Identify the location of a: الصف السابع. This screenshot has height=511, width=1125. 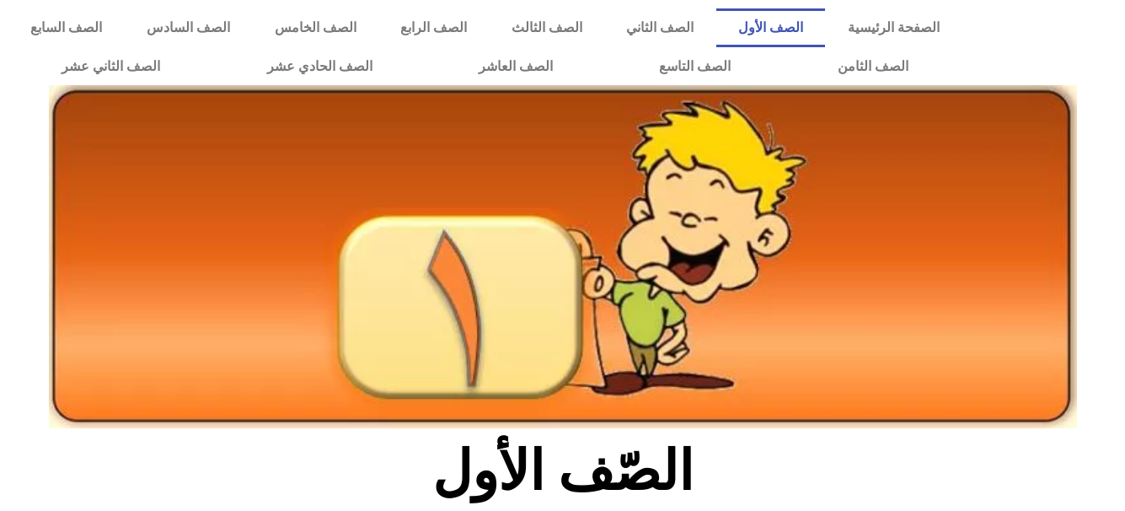
(67, 28).